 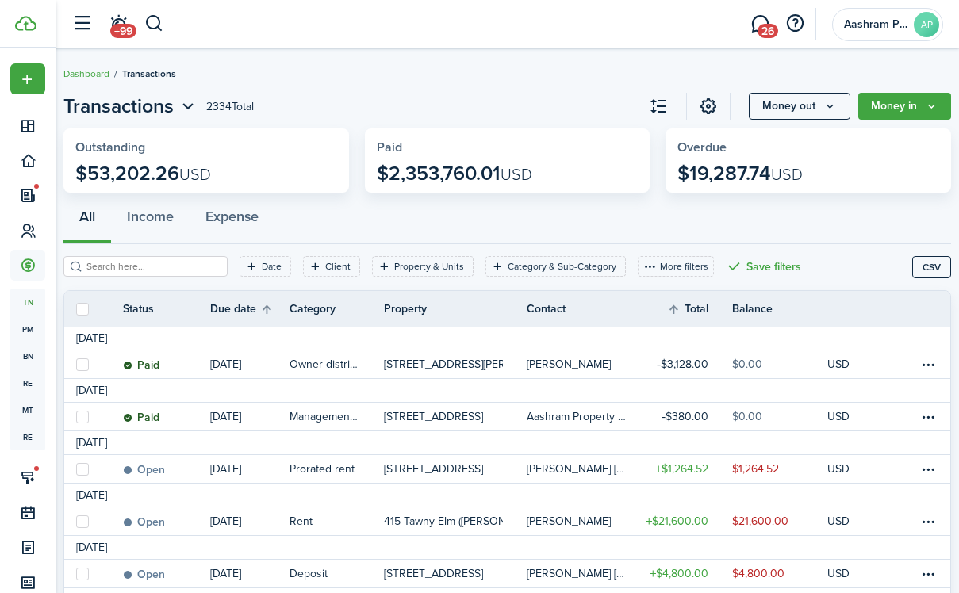 What do you see at coordinates (681, 469) in the screenshot?
I see `table-amount-title: $1,264.52` at bounding box center [681, 469].